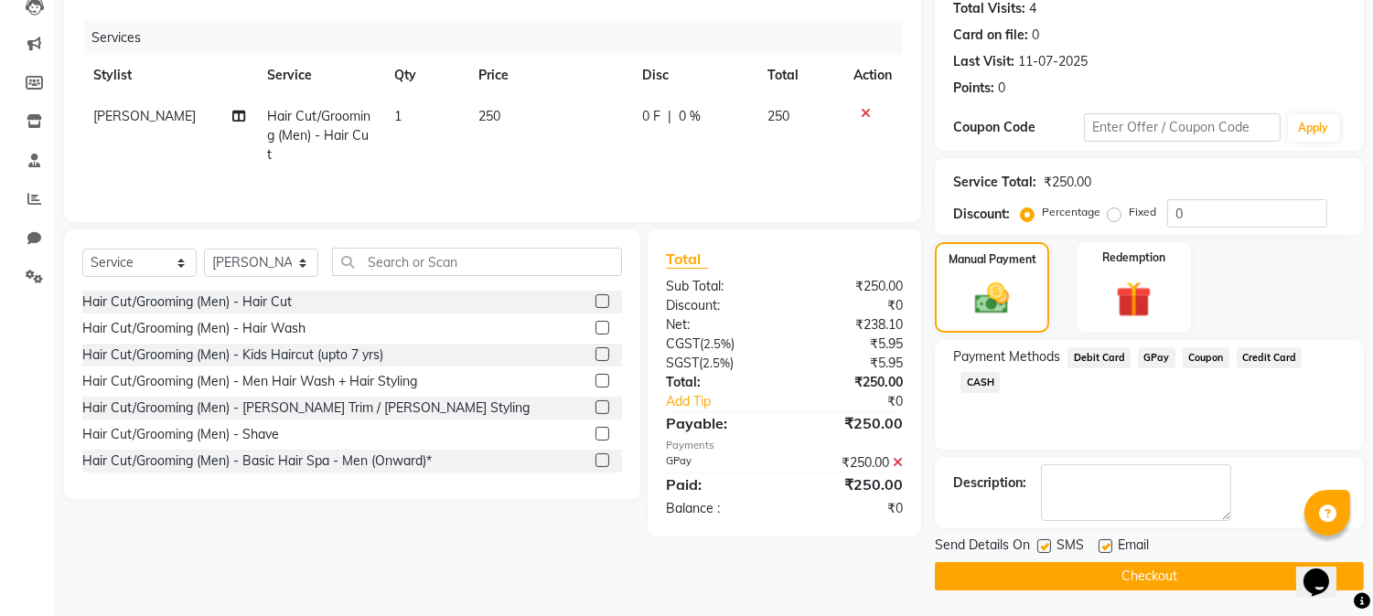 Image resolution: width=1373 pixels, height=616 pixels. Describe the element at coordinates (549, 75) in the screenshot. I see `th: Price` at that location.